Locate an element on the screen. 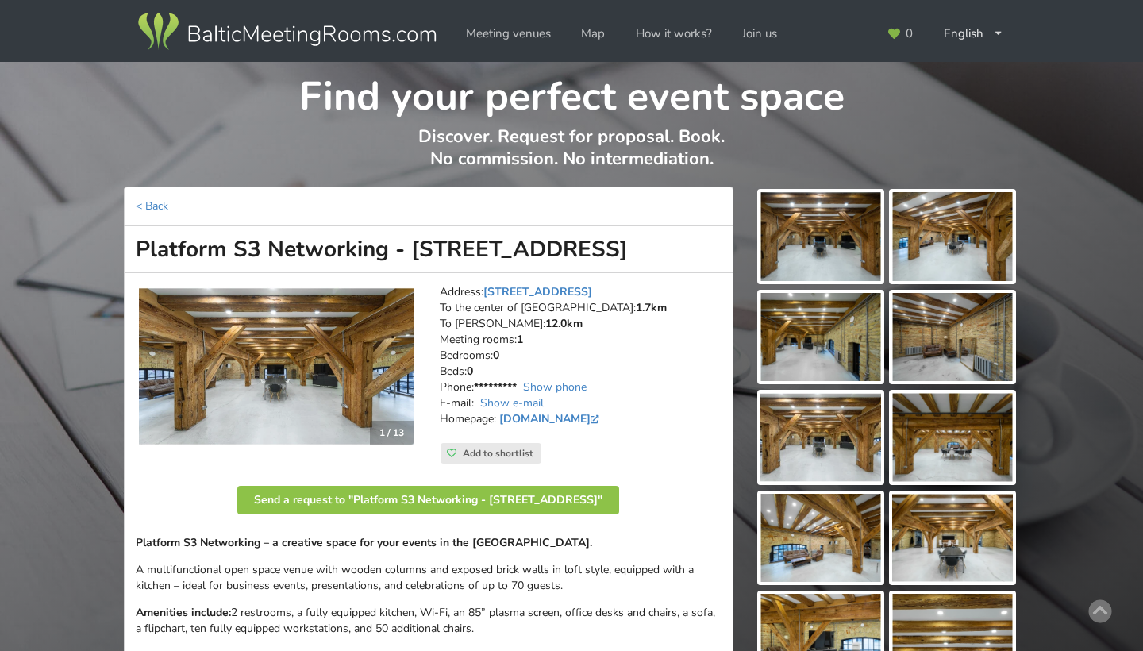  a: Show e-mail is located at coordinates (512, 403).